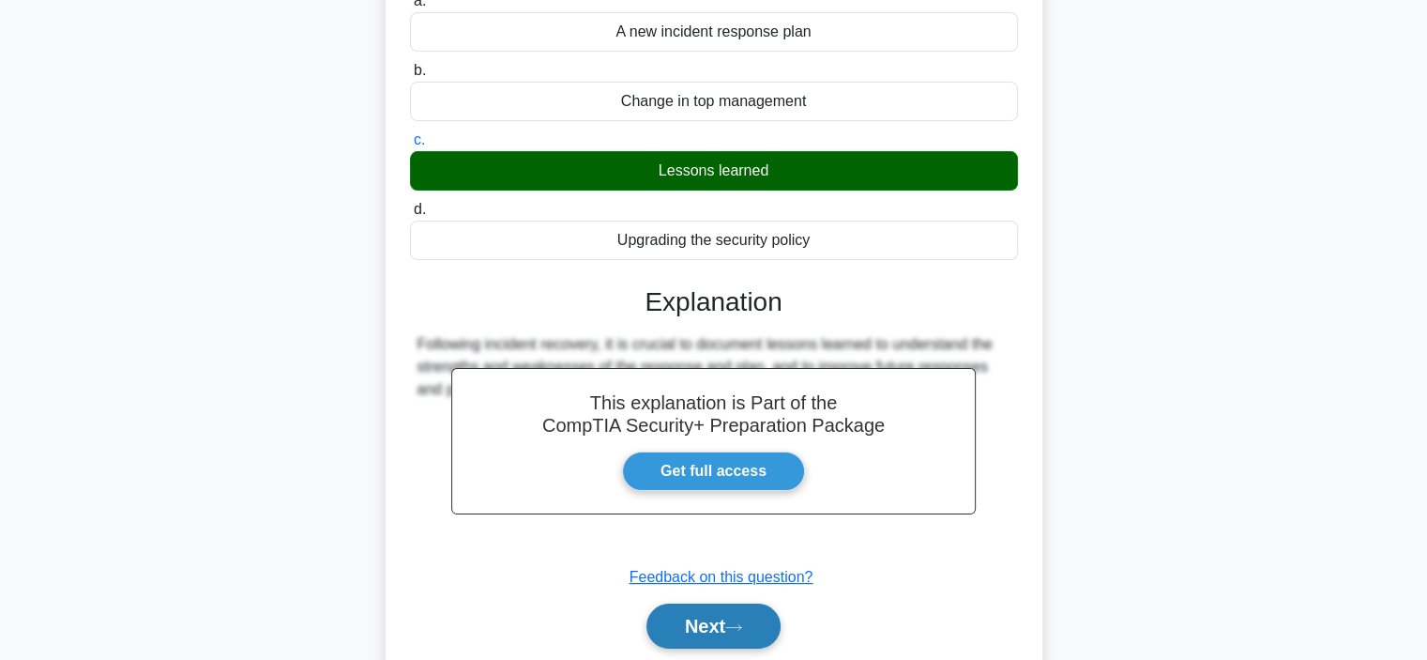  Describe the element at coordinates (714, 367) in the screenshot. I see `div: Following incident recovery, it is crucial to document lessons learned to understand the strength...` at that location.